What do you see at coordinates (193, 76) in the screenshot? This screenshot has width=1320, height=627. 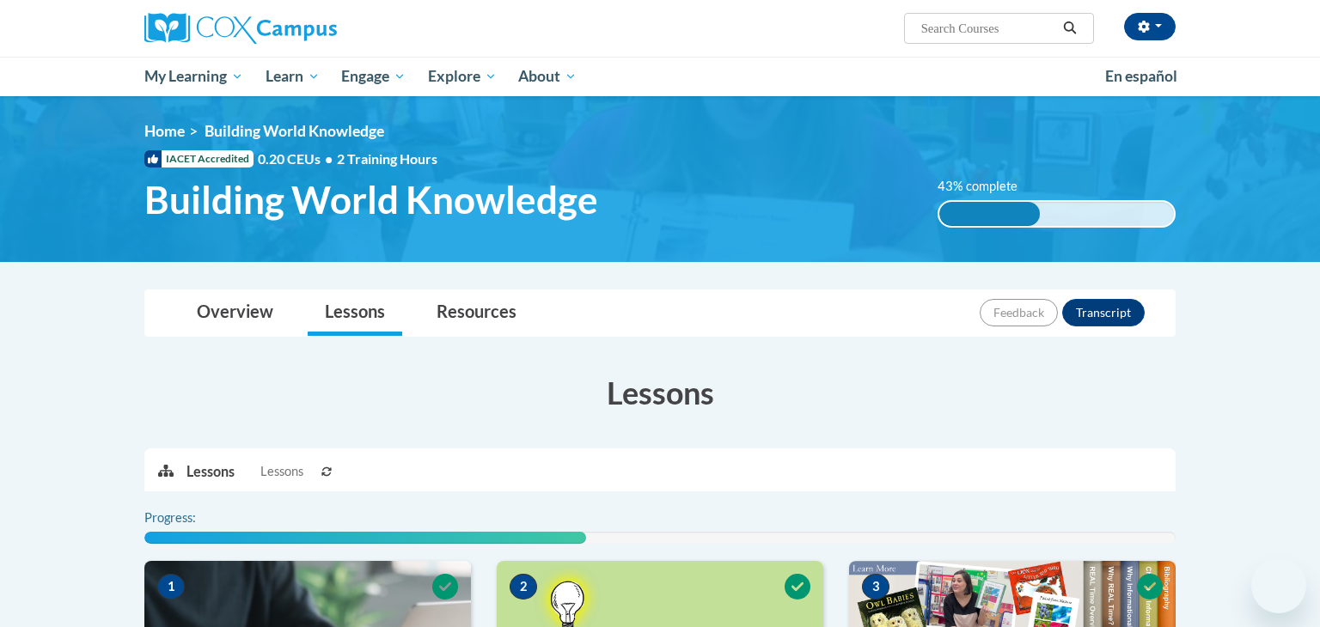 I see `span: My Learning` at bounding box center [193, 76].